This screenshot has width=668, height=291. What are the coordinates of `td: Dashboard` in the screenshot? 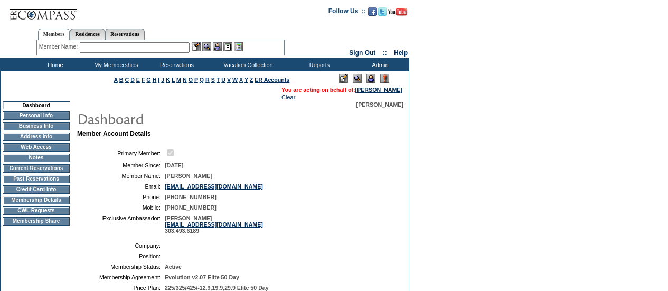 It's located at (36, 105).